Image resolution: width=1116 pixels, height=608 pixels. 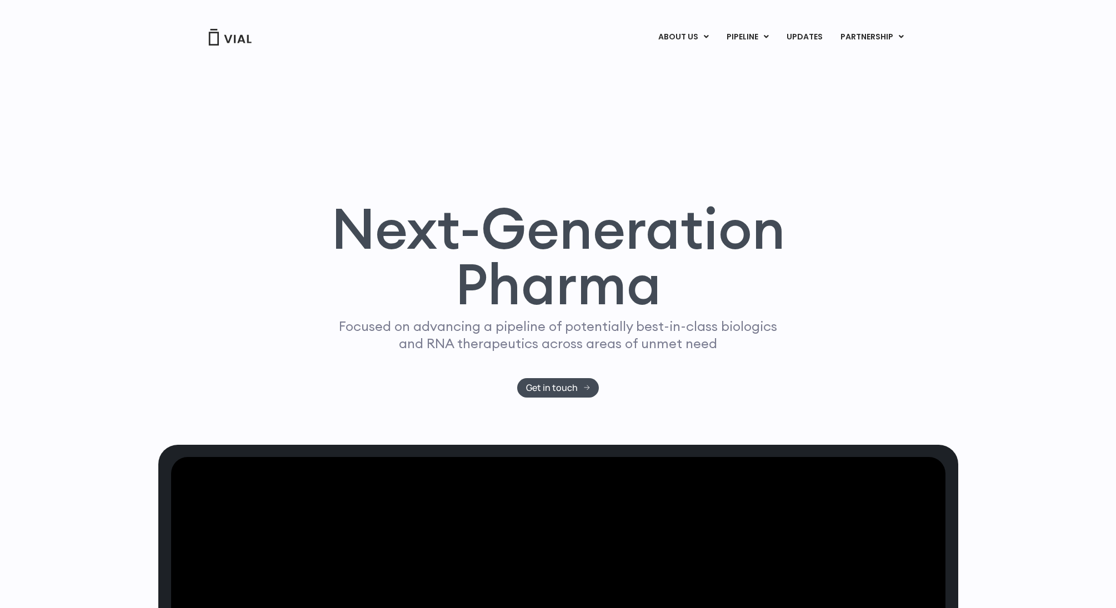 What do you see at coordinates (558, 388) in the screenshot?
I see `a: Get in touch` at bounding box center [558, 388].